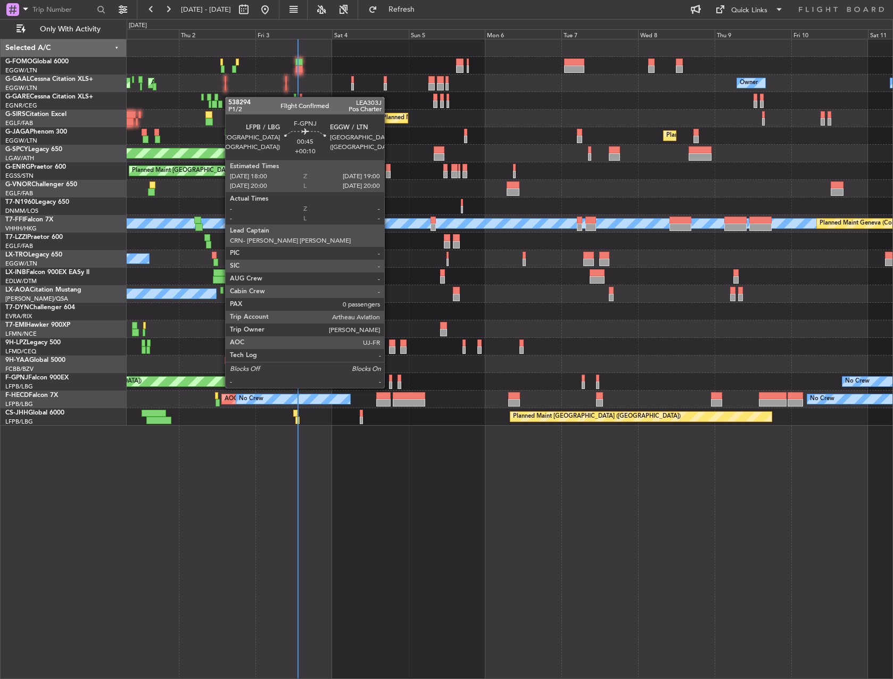  What do you see at coordinates (18, 79) in the screenshot?
I see `span: G-GAAL` at bounding box center [18, 79].